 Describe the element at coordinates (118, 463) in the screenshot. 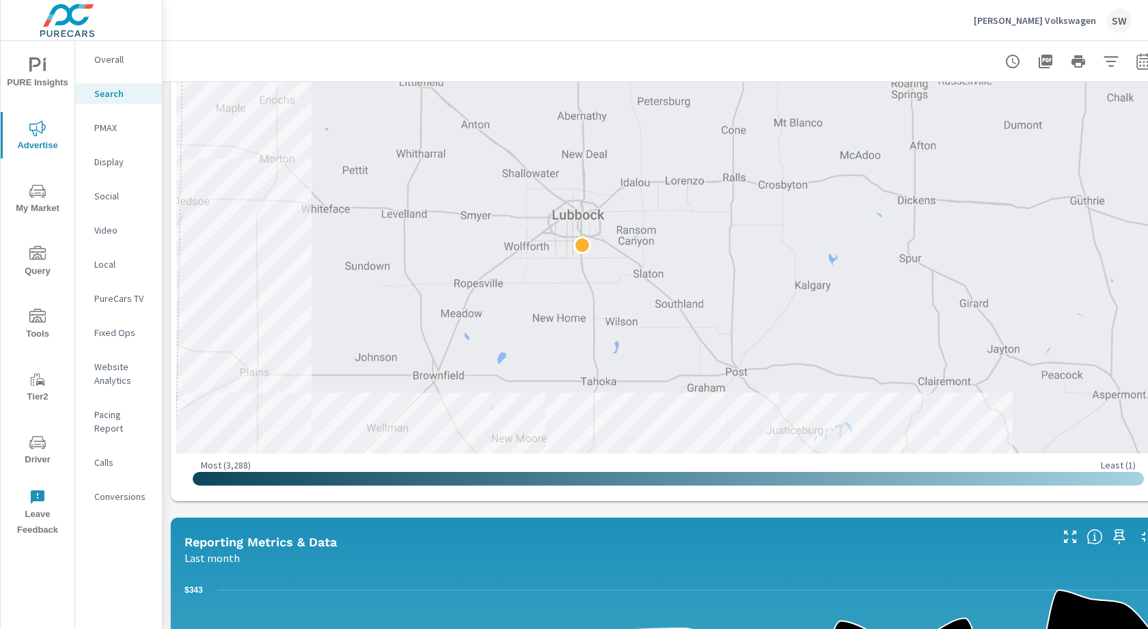

I see `div: Calls` at that location.